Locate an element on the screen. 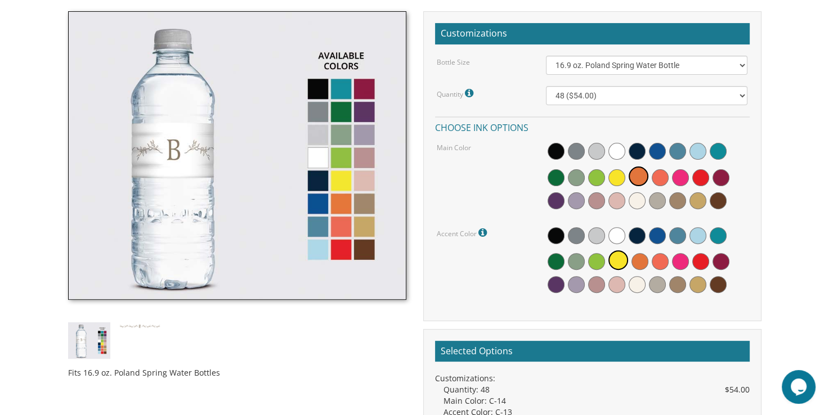 The width and height of the screenshot is (829, 415). div: Quantity: 48 is located at coordinates (596, 390).